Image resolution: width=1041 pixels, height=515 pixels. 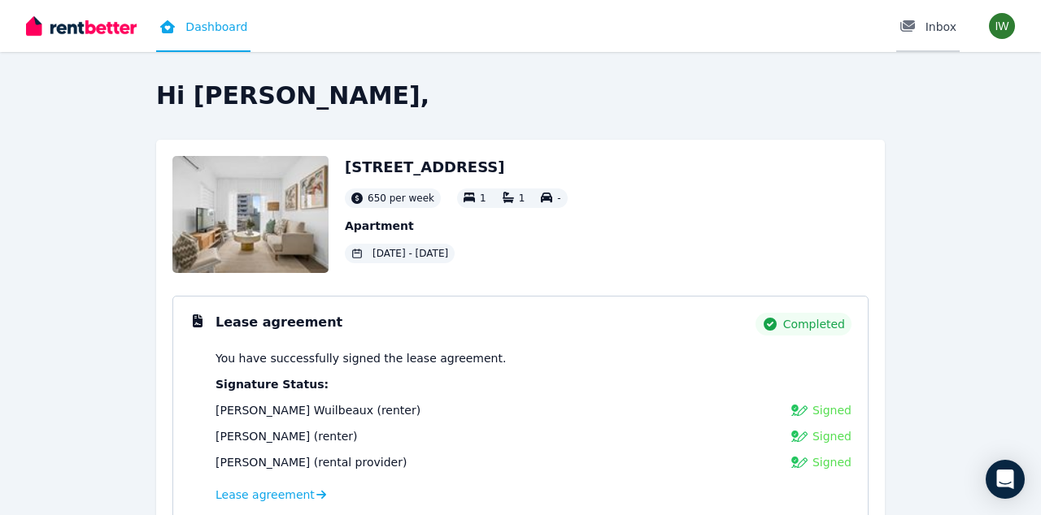 I want to click on span: 650 per week, so click(x=401, y=198).